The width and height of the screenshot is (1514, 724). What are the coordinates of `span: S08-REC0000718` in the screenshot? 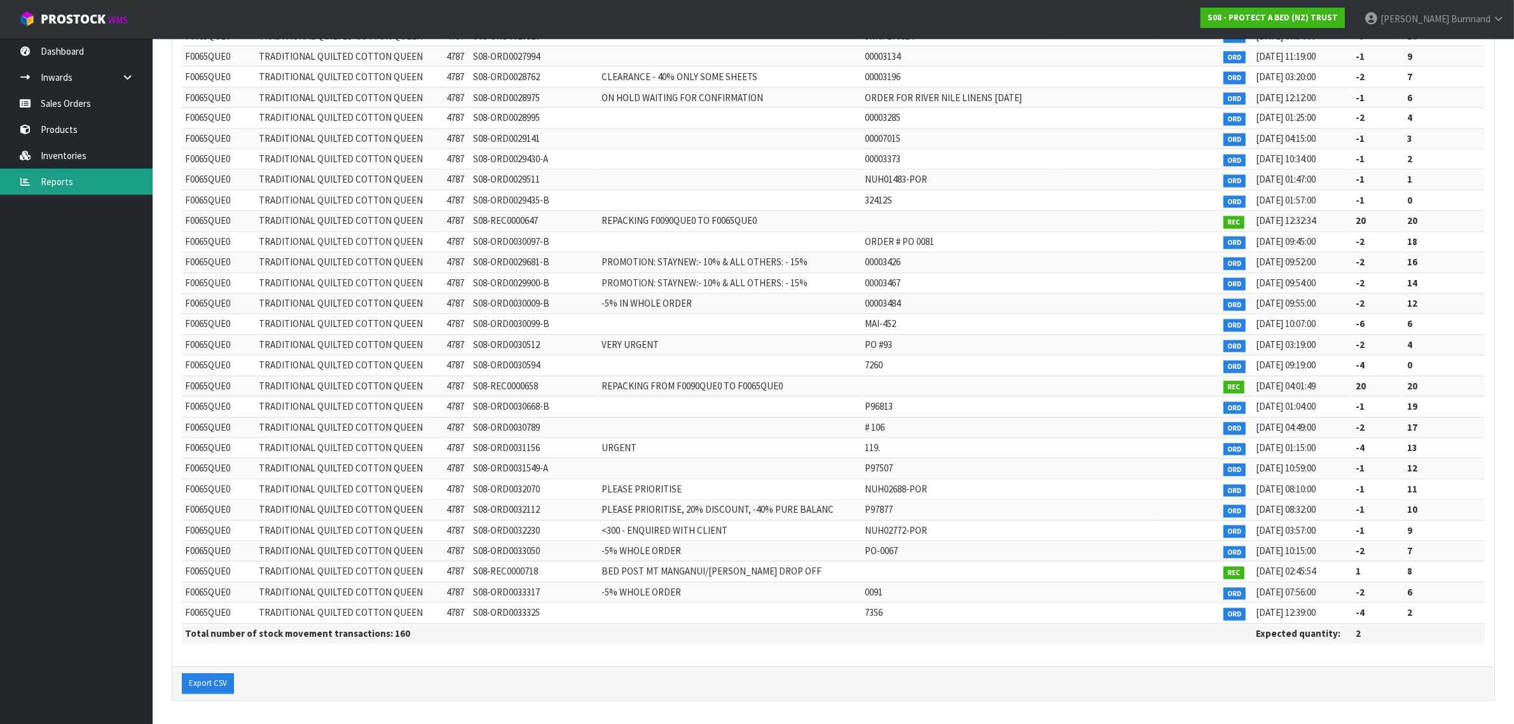 It's located at (506, 571).